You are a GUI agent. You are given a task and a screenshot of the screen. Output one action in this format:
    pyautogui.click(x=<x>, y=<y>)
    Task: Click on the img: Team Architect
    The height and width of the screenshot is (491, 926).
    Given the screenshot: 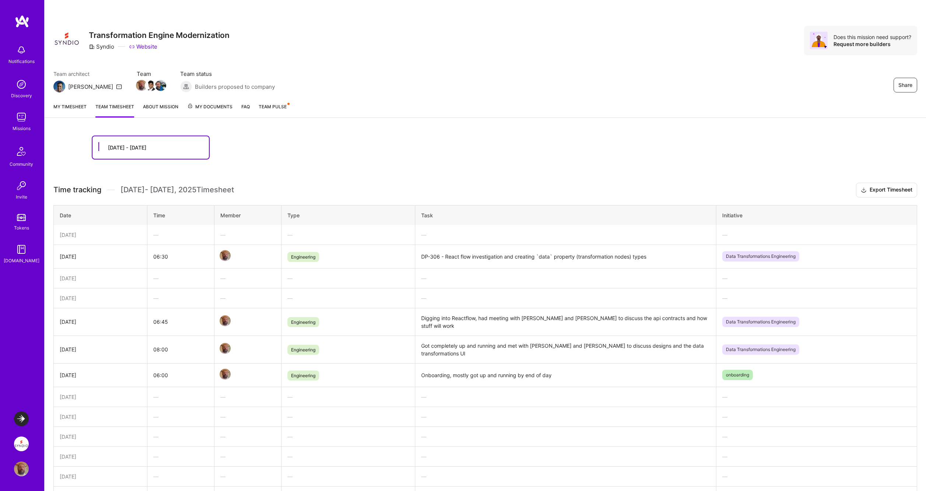 What is the action you would take?
    pyautogui.click(x=59, y=87)
    